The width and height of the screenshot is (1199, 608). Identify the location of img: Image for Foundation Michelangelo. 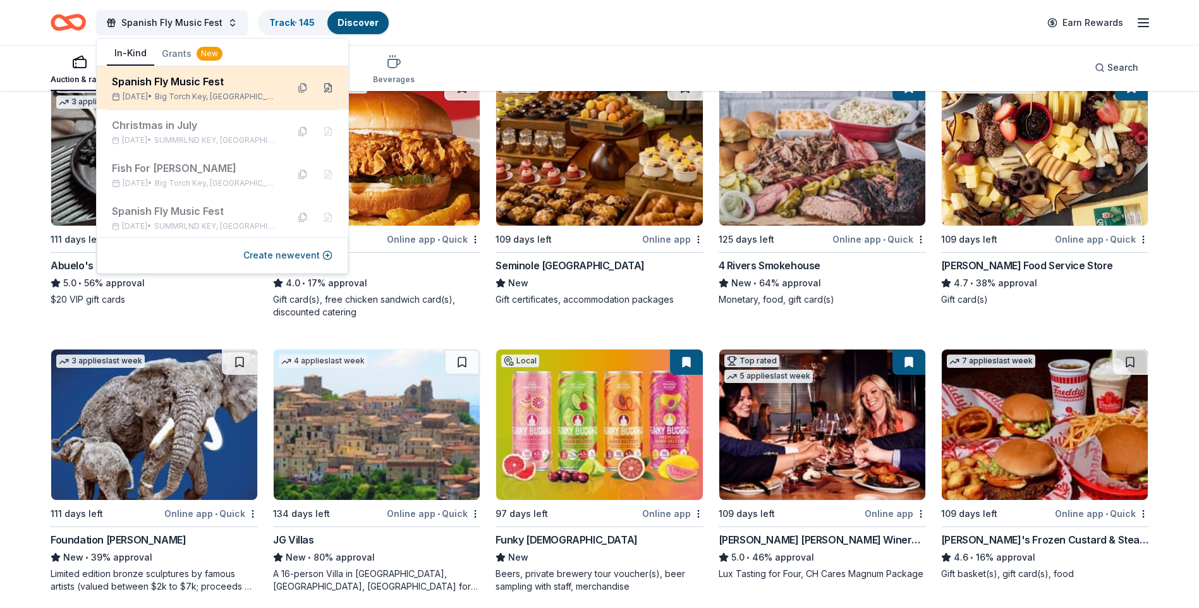
(154, 425).